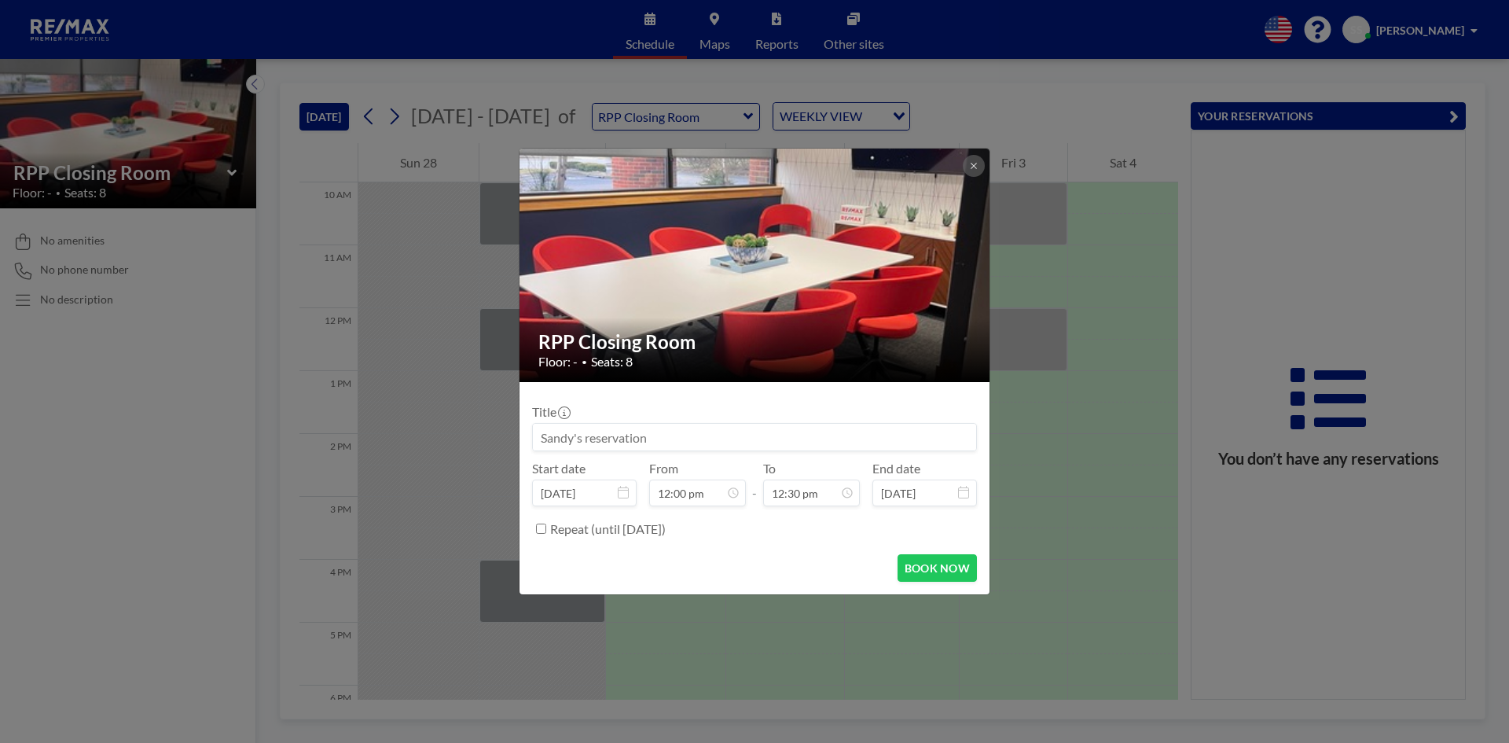  What do you see at coordinates (896, 468) in the screenshot?
I see `label: End date` at bounding box center [896, 468].